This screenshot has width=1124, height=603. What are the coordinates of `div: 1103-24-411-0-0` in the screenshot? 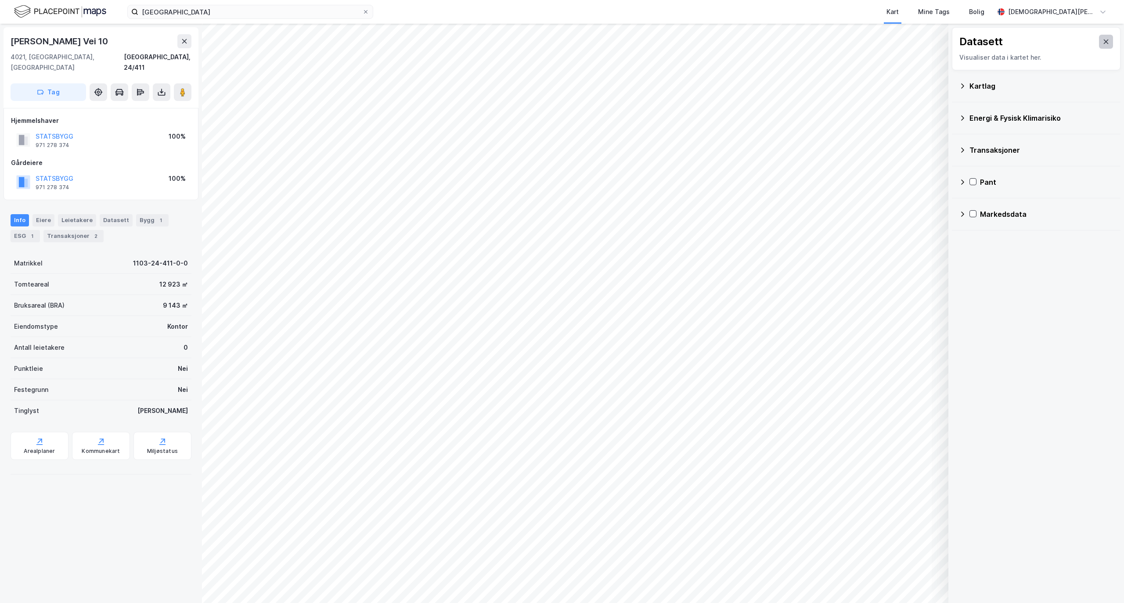 It's located at (160, 263).